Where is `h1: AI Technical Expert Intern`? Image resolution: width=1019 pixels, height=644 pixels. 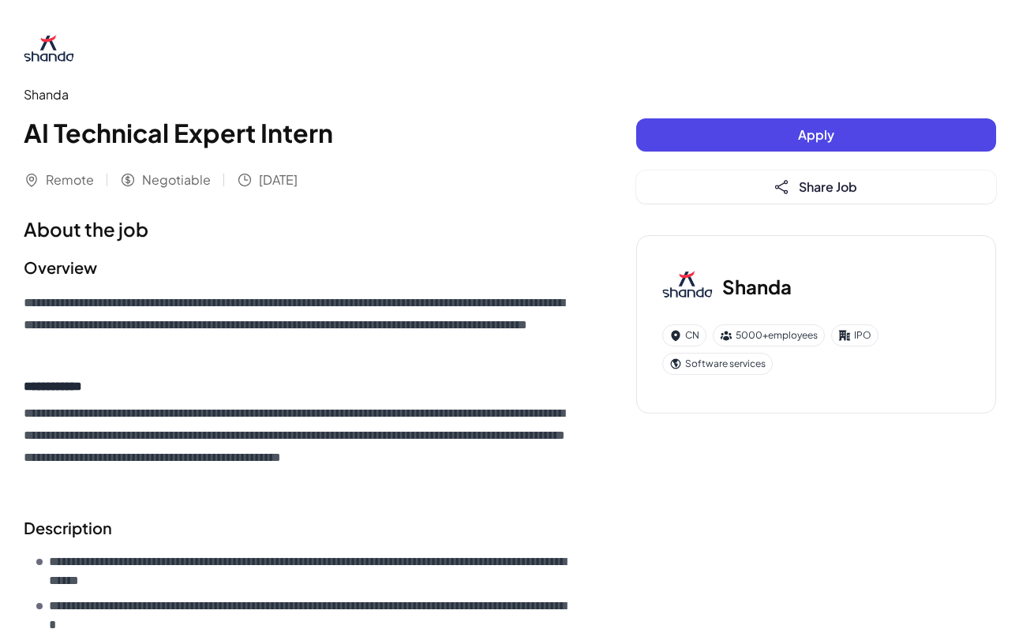 h1: AI Technical Expert Intern is located at coordinates (298, 133).